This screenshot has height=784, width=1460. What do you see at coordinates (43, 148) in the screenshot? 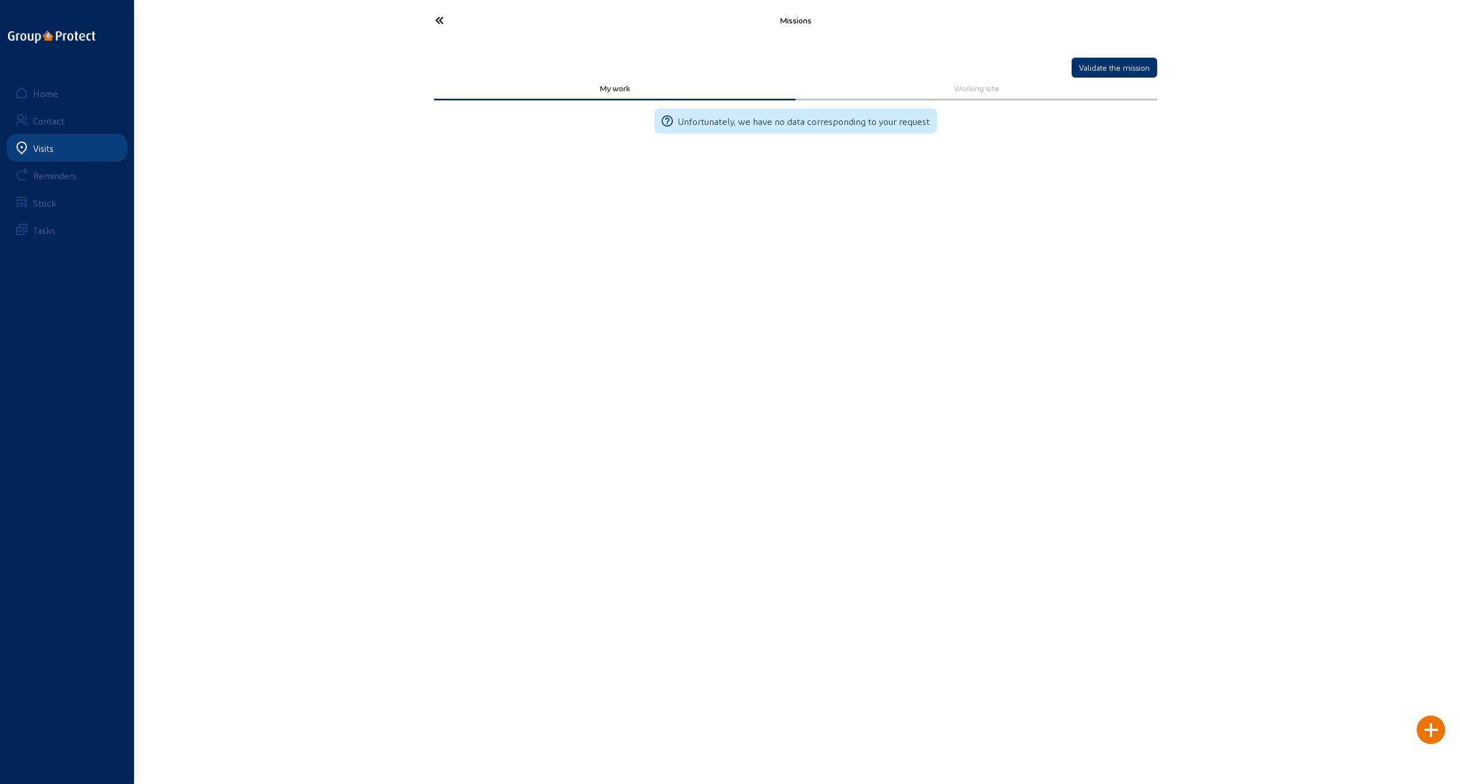
I see `div: Visits` at bounding box center [43, 148].